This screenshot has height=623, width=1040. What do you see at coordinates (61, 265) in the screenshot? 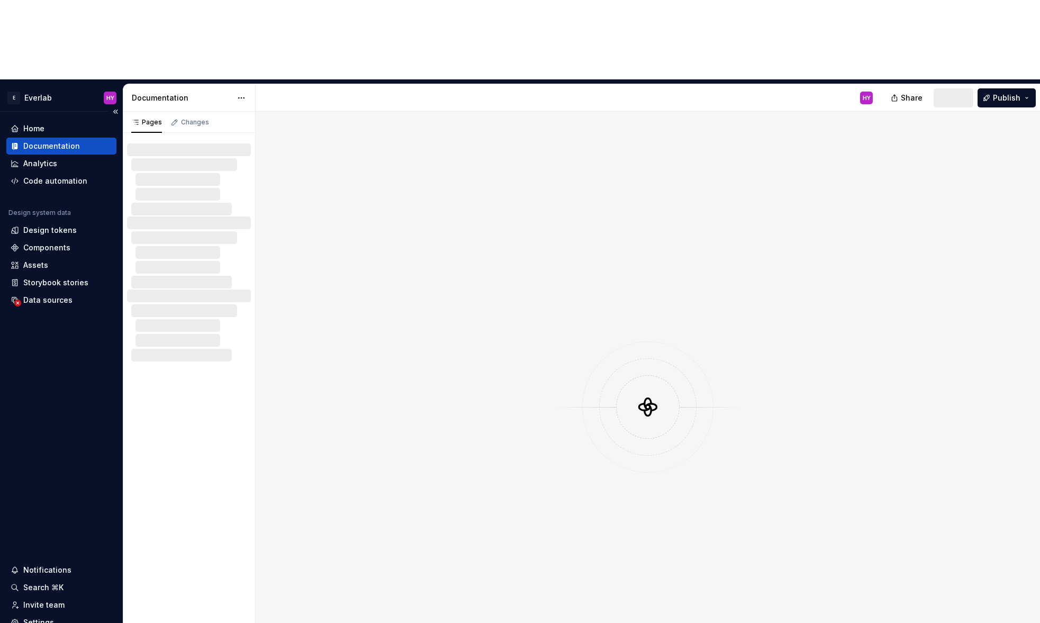
I see `a: Assets` at bounding box center [61, 265].